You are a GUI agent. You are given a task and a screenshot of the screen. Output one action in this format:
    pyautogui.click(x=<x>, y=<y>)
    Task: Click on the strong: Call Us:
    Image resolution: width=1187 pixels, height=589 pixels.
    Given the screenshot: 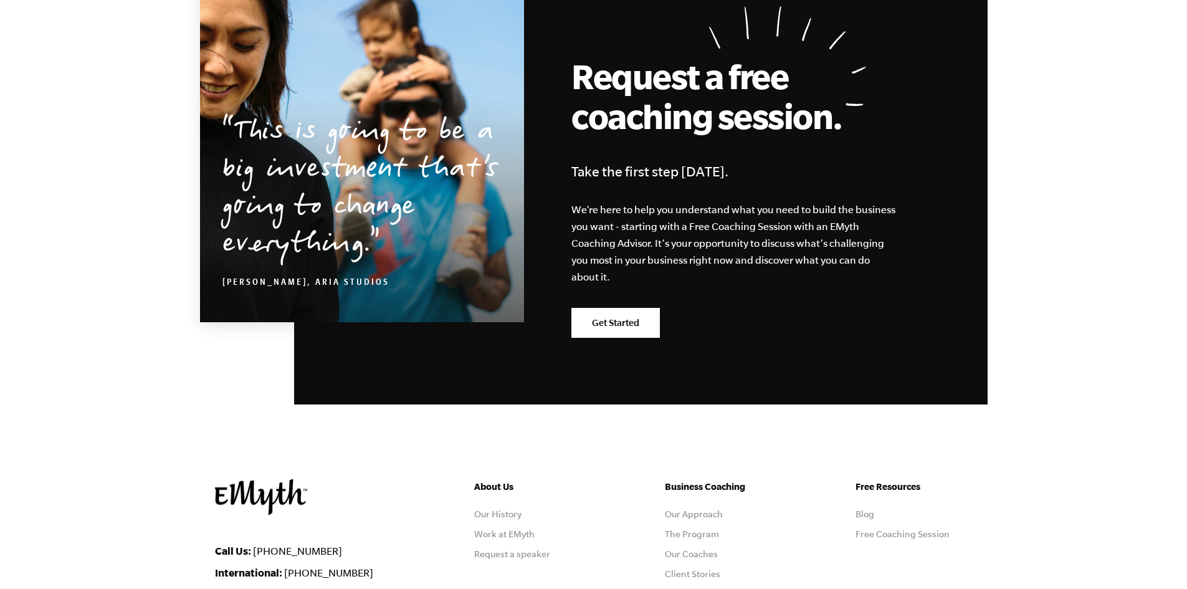 What is the action you would take?
    pyautogui.click(x=233, y=550)
    